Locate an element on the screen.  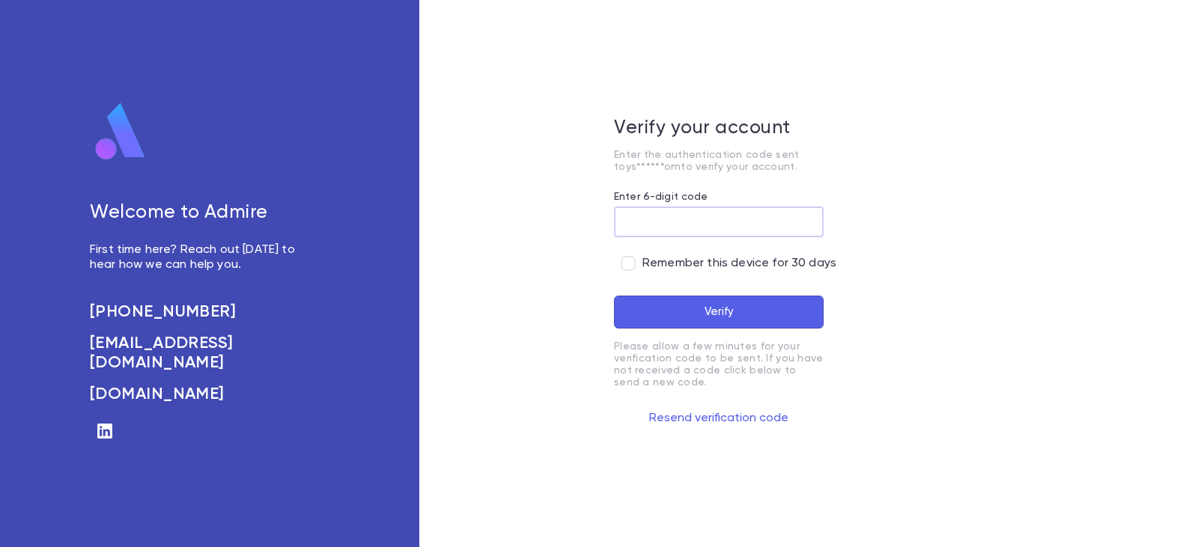
img: logo is located at coordinates (121, 132).